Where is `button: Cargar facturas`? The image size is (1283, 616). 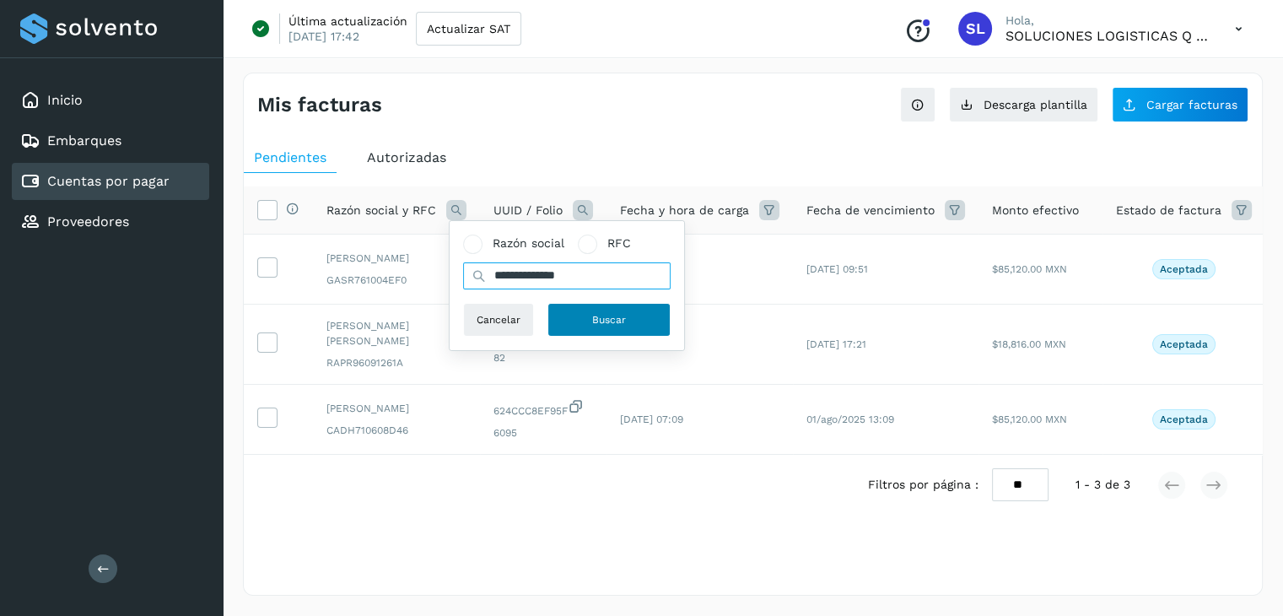
button: Cargar facturas is located at coordinates (1180, 105).